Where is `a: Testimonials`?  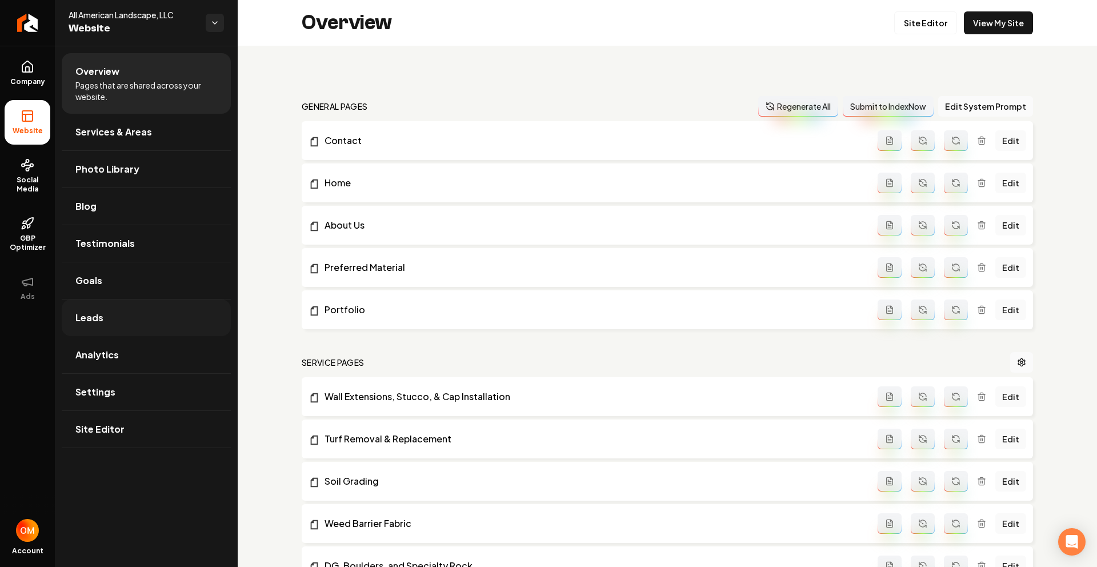 a: Testimonials is located at coordinates (146, 243).